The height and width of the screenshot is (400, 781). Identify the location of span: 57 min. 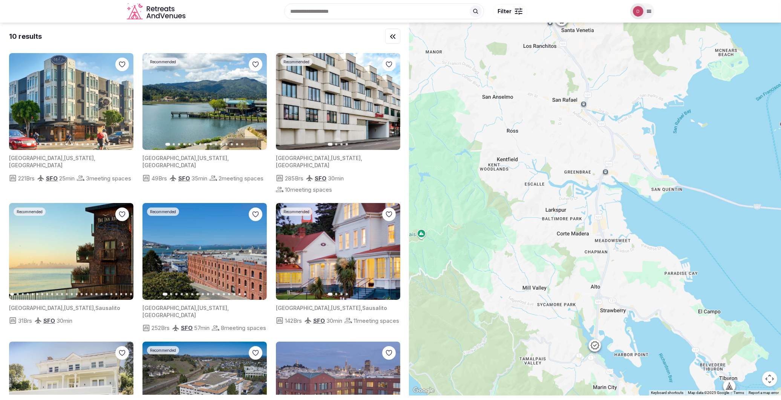
(202, 328).